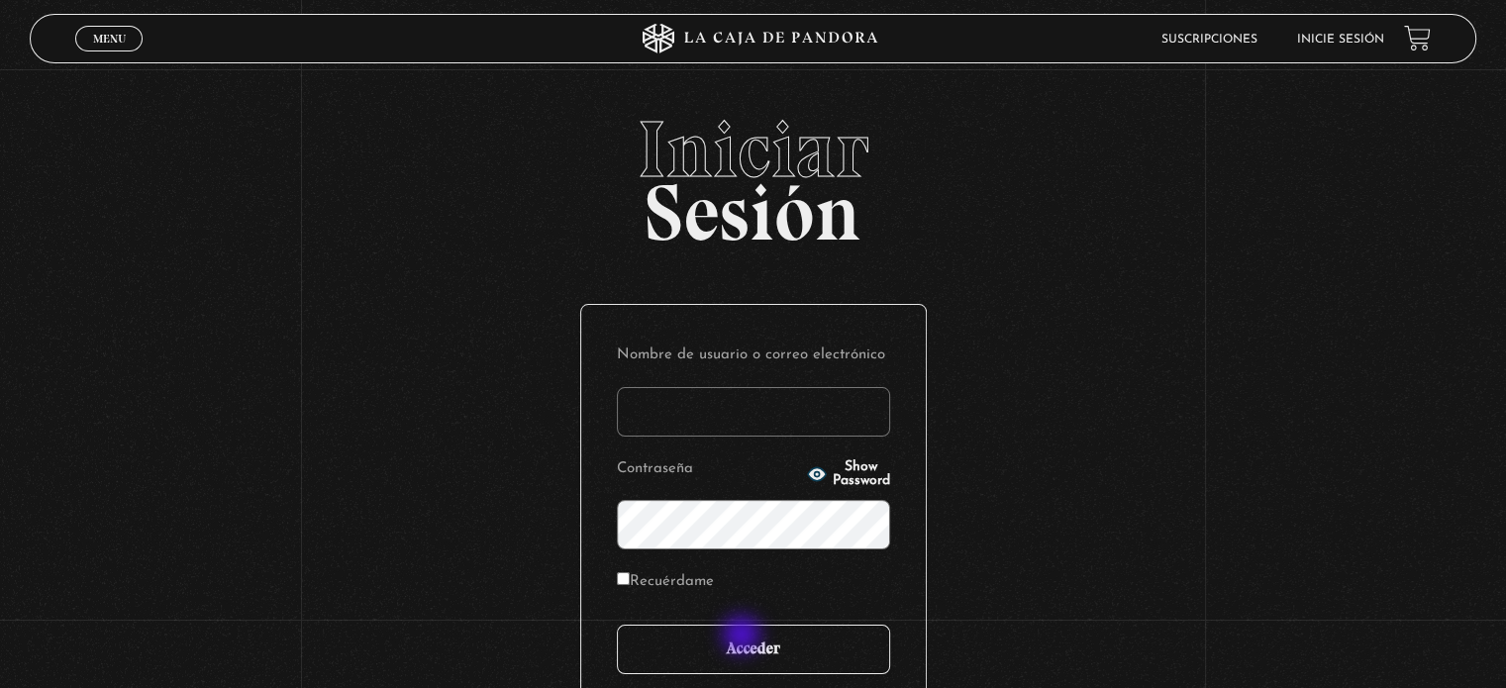 This screenshot has width=1506, height=688. What do you see at coordinates (623, 578) in the screenshot?
I see `input: Recuérdame` at bounding box center [623, 578].